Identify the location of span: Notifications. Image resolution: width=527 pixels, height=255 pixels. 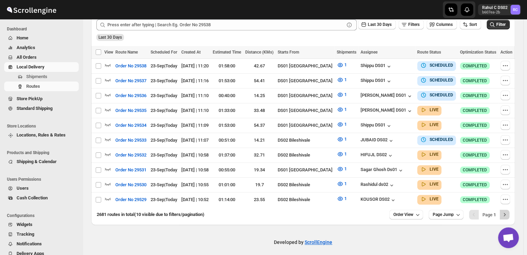
(29, 244).